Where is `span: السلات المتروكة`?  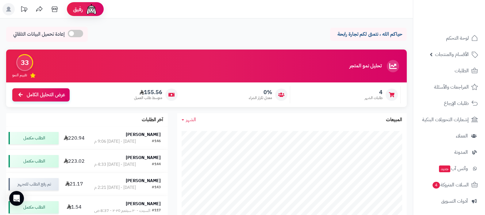 span: السلات المتروكة is located at coordinates (451, 184).